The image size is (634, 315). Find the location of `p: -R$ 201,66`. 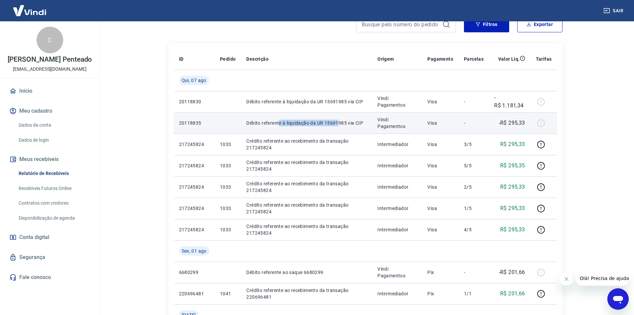

p: -R$ 201,66 is located at coordinates (512, 272).